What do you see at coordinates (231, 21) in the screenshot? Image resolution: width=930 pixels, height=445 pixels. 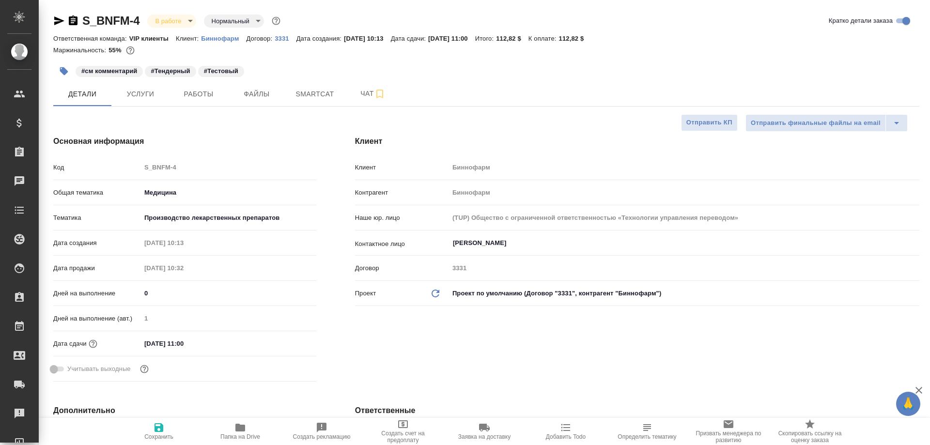 I see `button: Нормальный` at bounding box center [231, 21].